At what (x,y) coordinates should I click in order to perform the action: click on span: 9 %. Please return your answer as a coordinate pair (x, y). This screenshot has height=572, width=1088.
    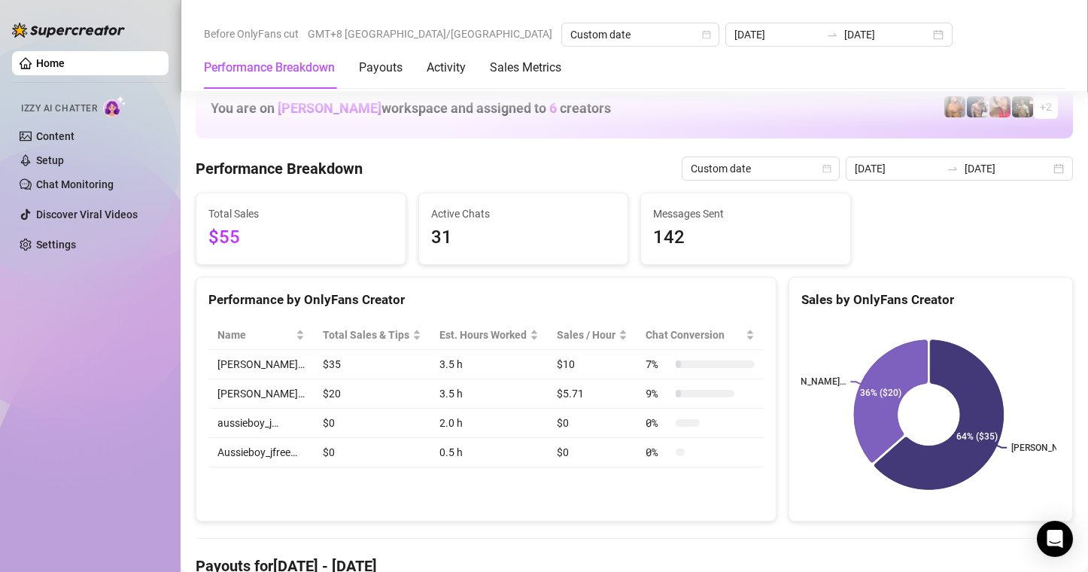
    Looking at the image, I should click on (658, 394).